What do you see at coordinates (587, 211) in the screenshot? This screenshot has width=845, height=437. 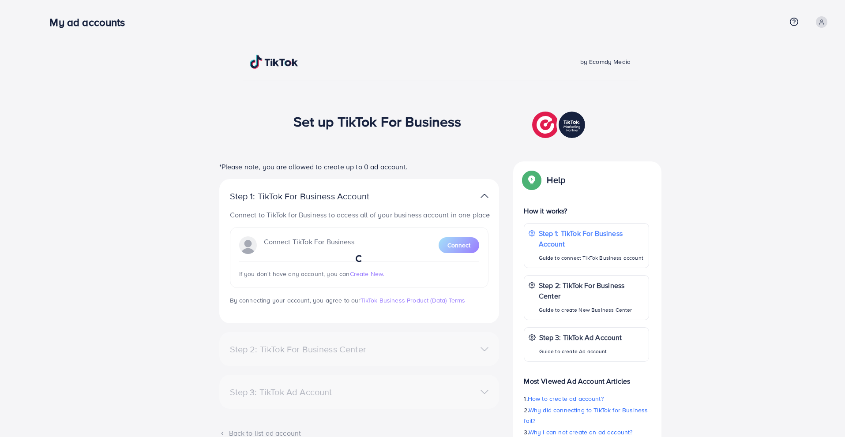 I see `p: How it works?` at bounding box center [587, 211].